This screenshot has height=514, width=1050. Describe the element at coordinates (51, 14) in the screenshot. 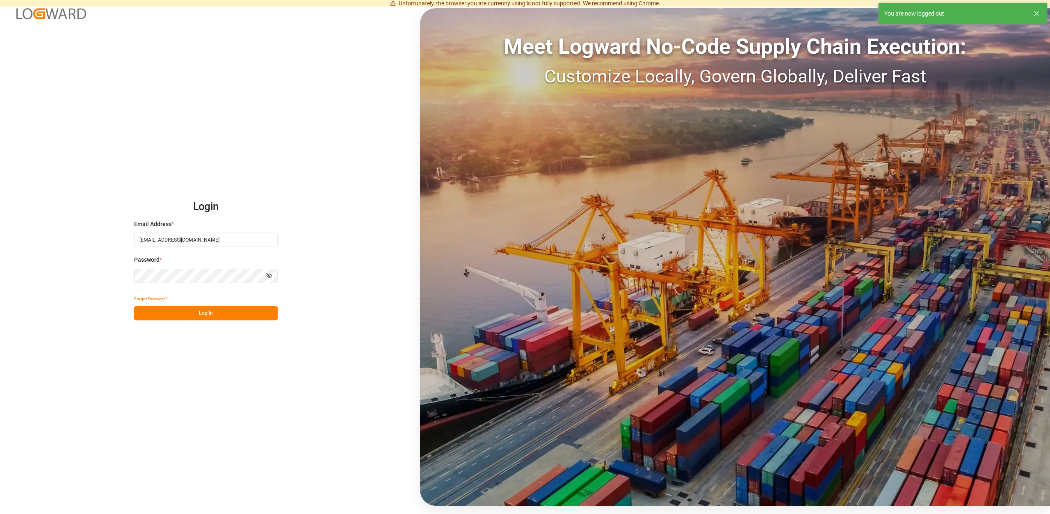

I see `img: Logward_new_orange.png` at that location.